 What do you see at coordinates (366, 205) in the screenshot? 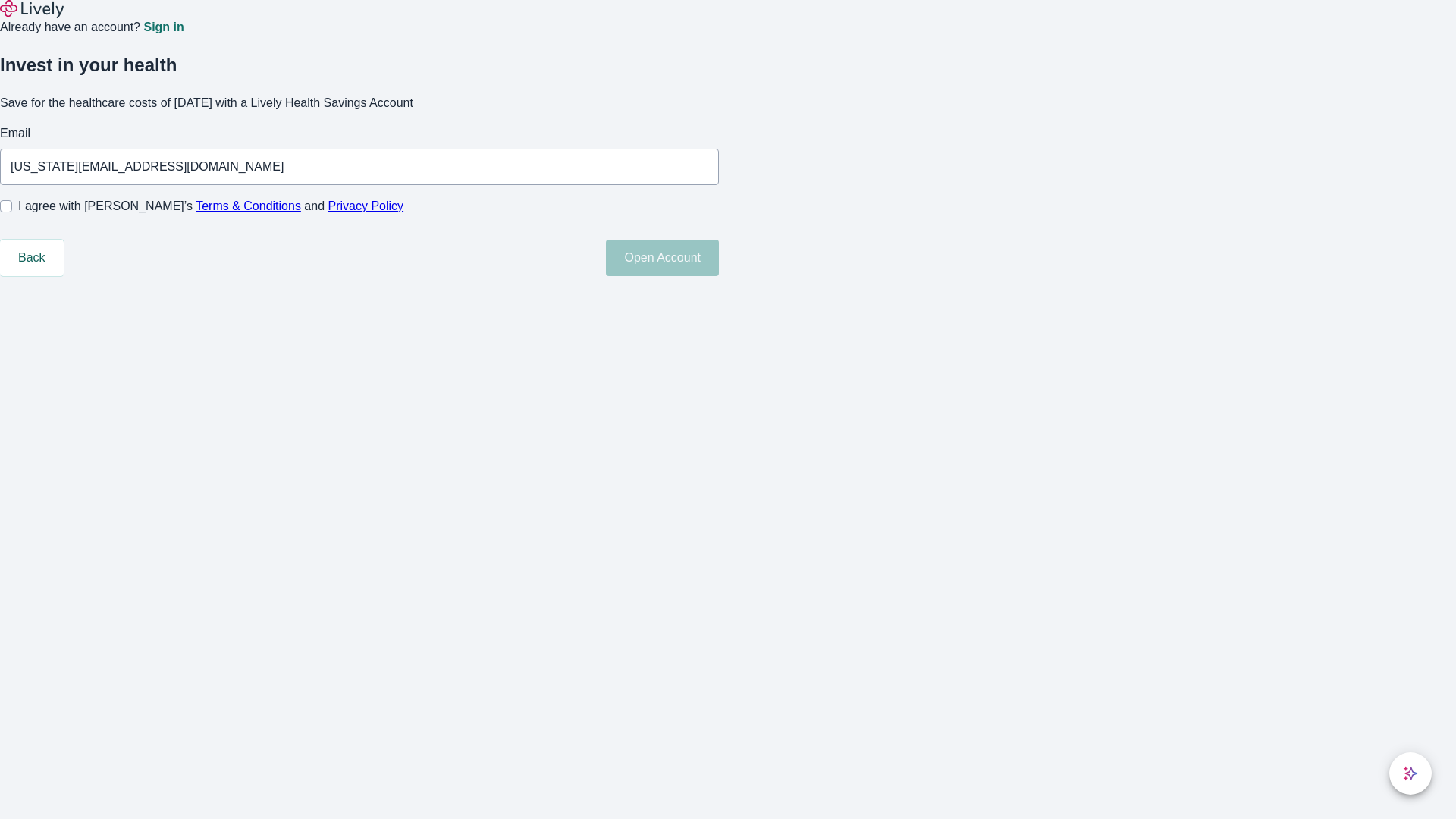
I see `a: Privacy Policy` at bounding box center [366, 205].